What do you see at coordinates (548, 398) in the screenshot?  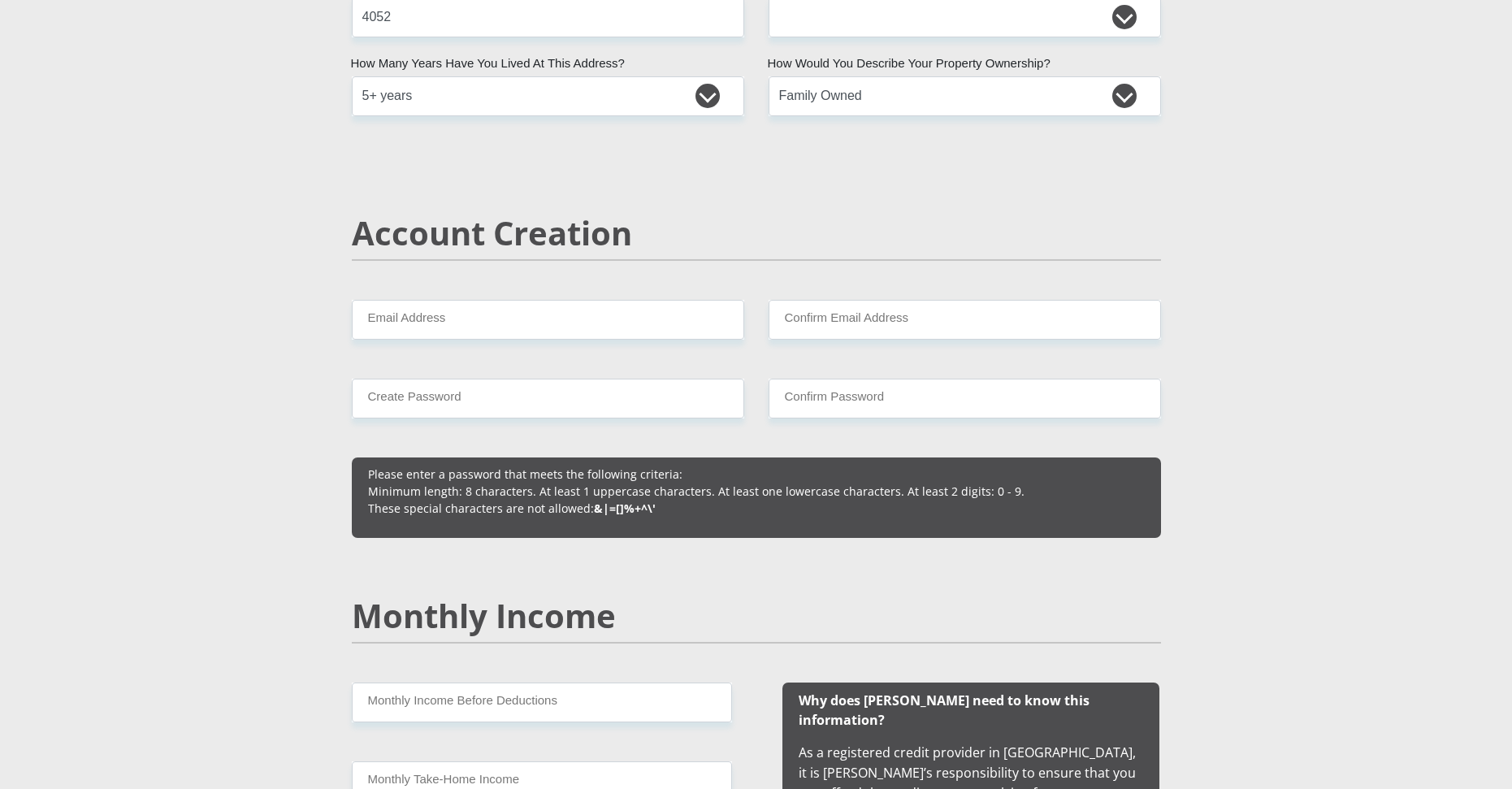 I see `input: Create Password` at bounding box center [548, 398].